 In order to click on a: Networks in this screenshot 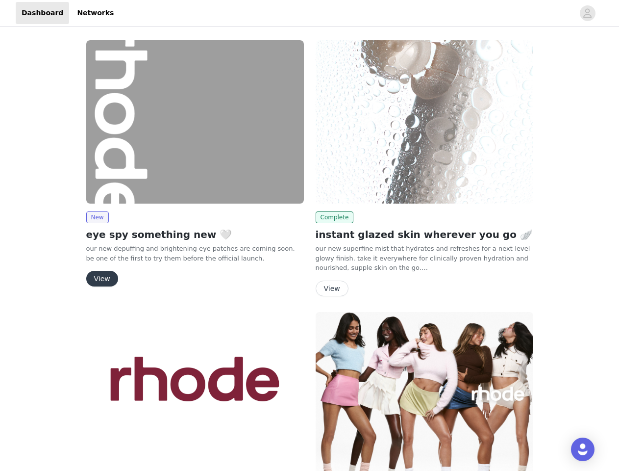, I will do `click(95, 13)`.